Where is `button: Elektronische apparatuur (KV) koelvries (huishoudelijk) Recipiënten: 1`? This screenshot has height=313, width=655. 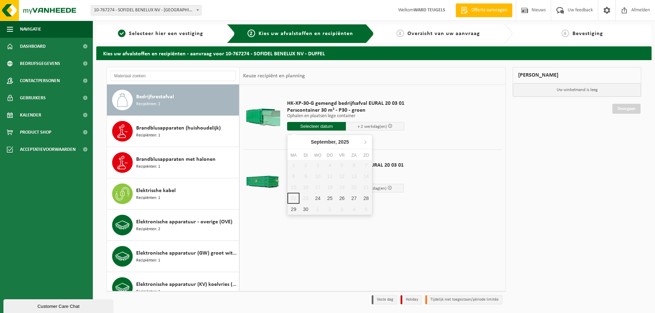 button: Elektronische apparatuur (KV) koelvries (huishoudelijk) Recipiënten: 1 is located at coordinates (173, 288).